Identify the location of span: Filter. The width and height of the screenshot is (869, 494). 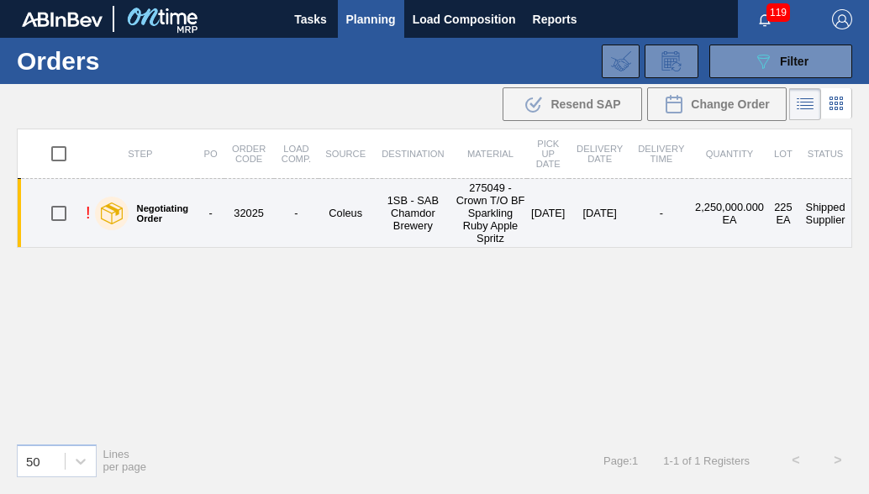
(795, 61).